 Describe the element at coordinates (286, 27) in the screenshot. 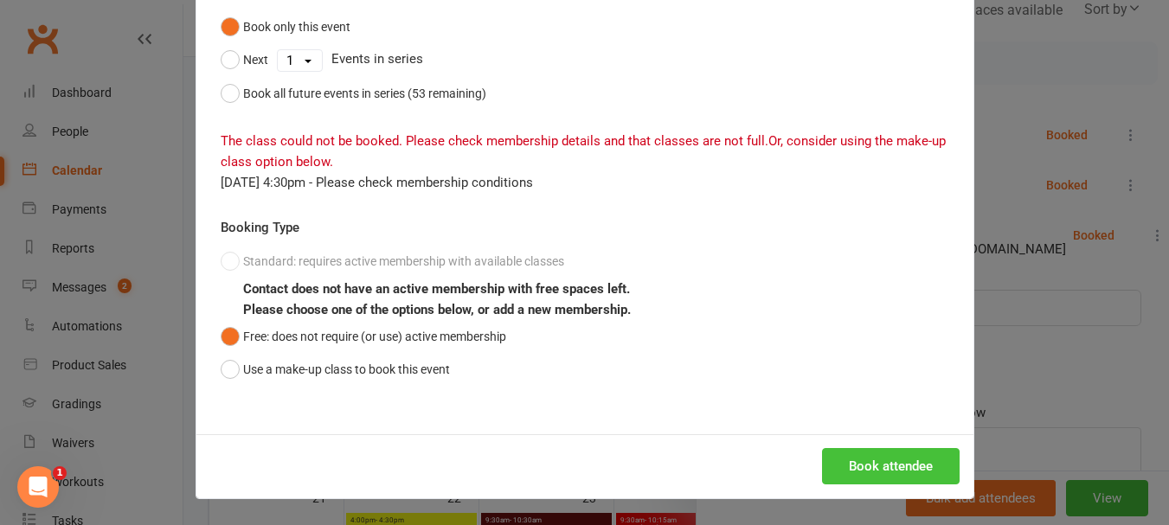

I see `button: Book only this event` at that location.